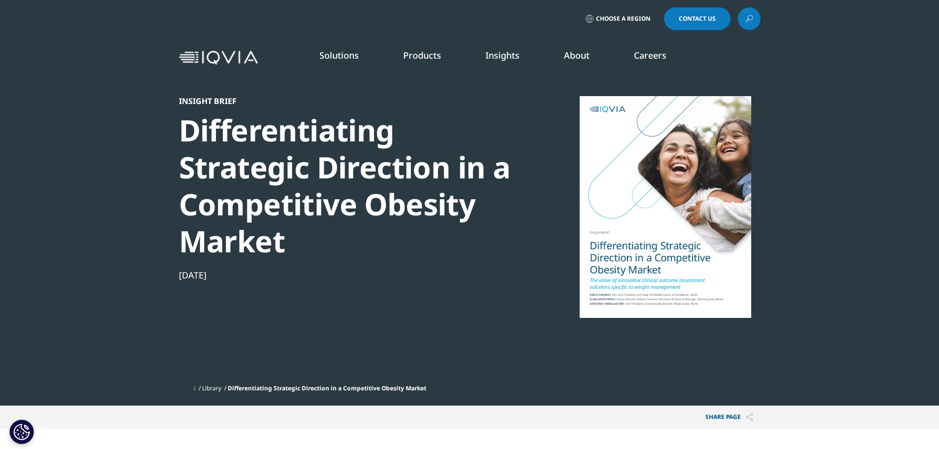 The height and width of the screenshot is (449, 939). What do you see at coordinates (422, 55) in the screenshot?
I see `a: Products` at bounding box center [422, 55].